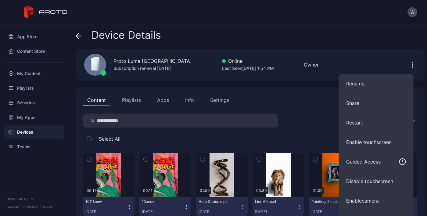 Image resolution: width=427 pixels, height=216 pixels. I want to click on a: Playlists, so click(34, 88).